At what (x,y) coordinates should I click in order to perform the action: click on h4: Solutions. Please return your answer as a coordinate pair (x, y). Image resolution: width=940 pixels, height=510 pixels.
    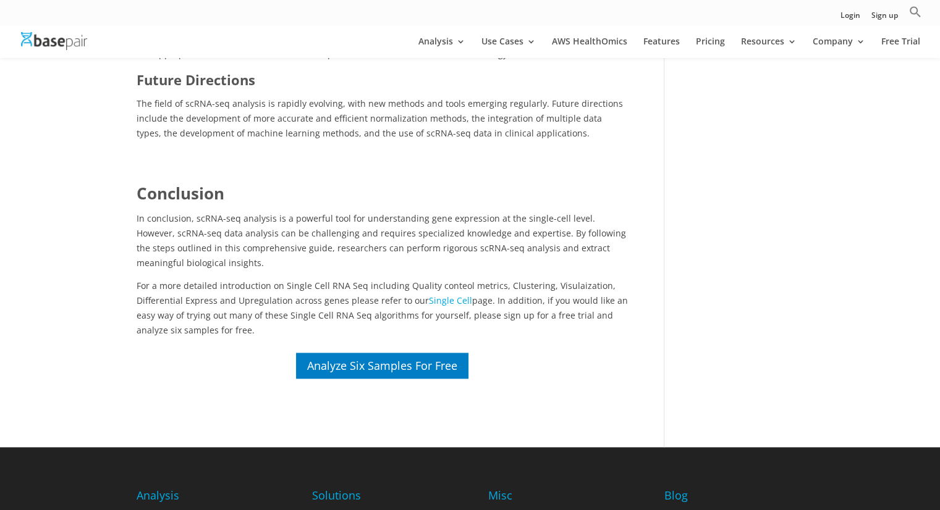
    Looking at the image, I should click on (381, 499).